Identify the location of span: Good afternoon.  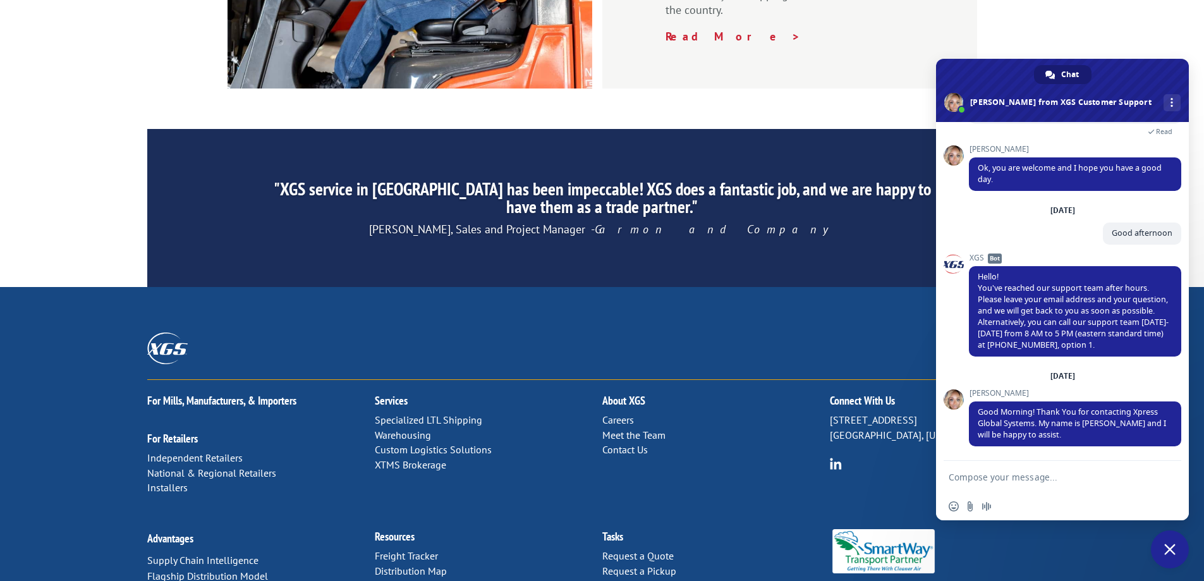
(1142, 233).